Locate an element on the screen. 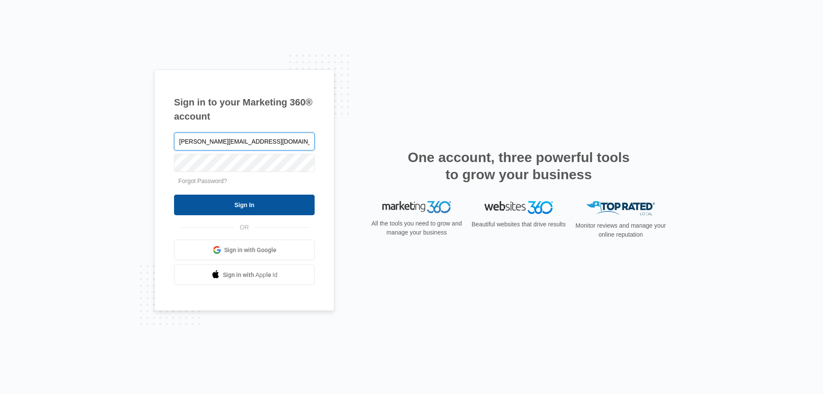  h2: One account, three powerful tools to grow your business is located at coordinates (518, 166).